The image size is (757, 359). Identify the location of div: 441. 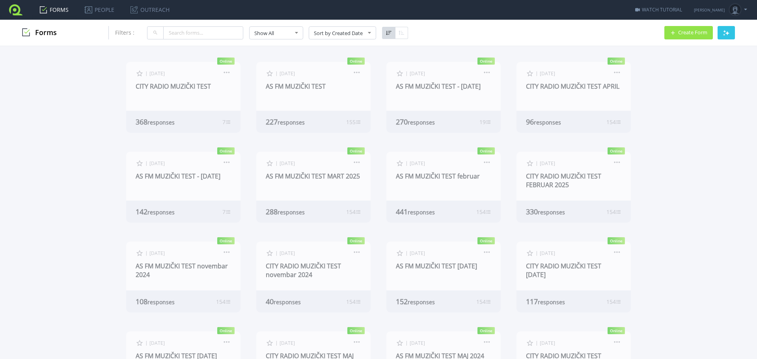
(425, 212).